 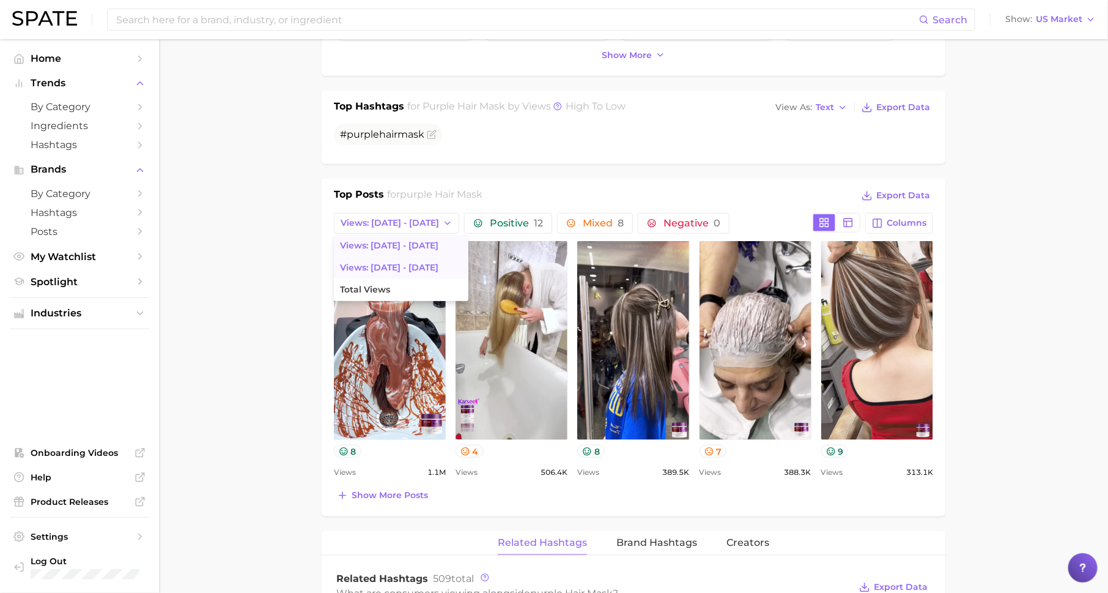 I want to click on a: Onboarding Videos, so click(x=80, y=453).